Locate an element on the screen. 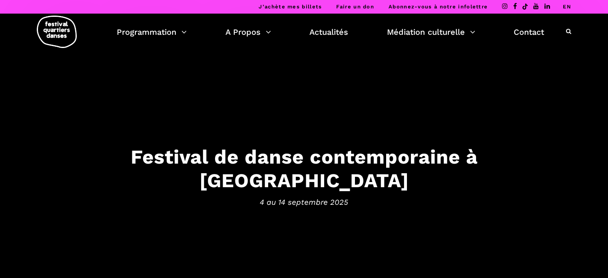  span: 4 au 14 septembre 2025 is located at coordinates (304, 202).